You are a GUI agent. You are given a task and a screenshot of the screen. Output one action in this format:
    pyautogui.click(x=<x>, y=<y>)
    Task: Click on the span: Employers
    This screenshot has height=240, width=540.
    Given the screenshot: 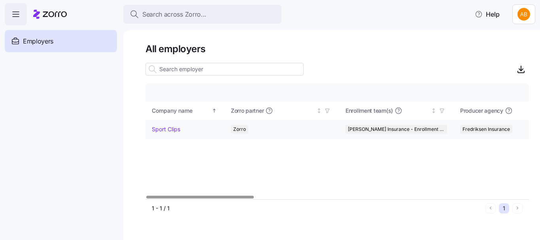 What is the action you would take?
    pyautogui.click(x=38, y=41)
    